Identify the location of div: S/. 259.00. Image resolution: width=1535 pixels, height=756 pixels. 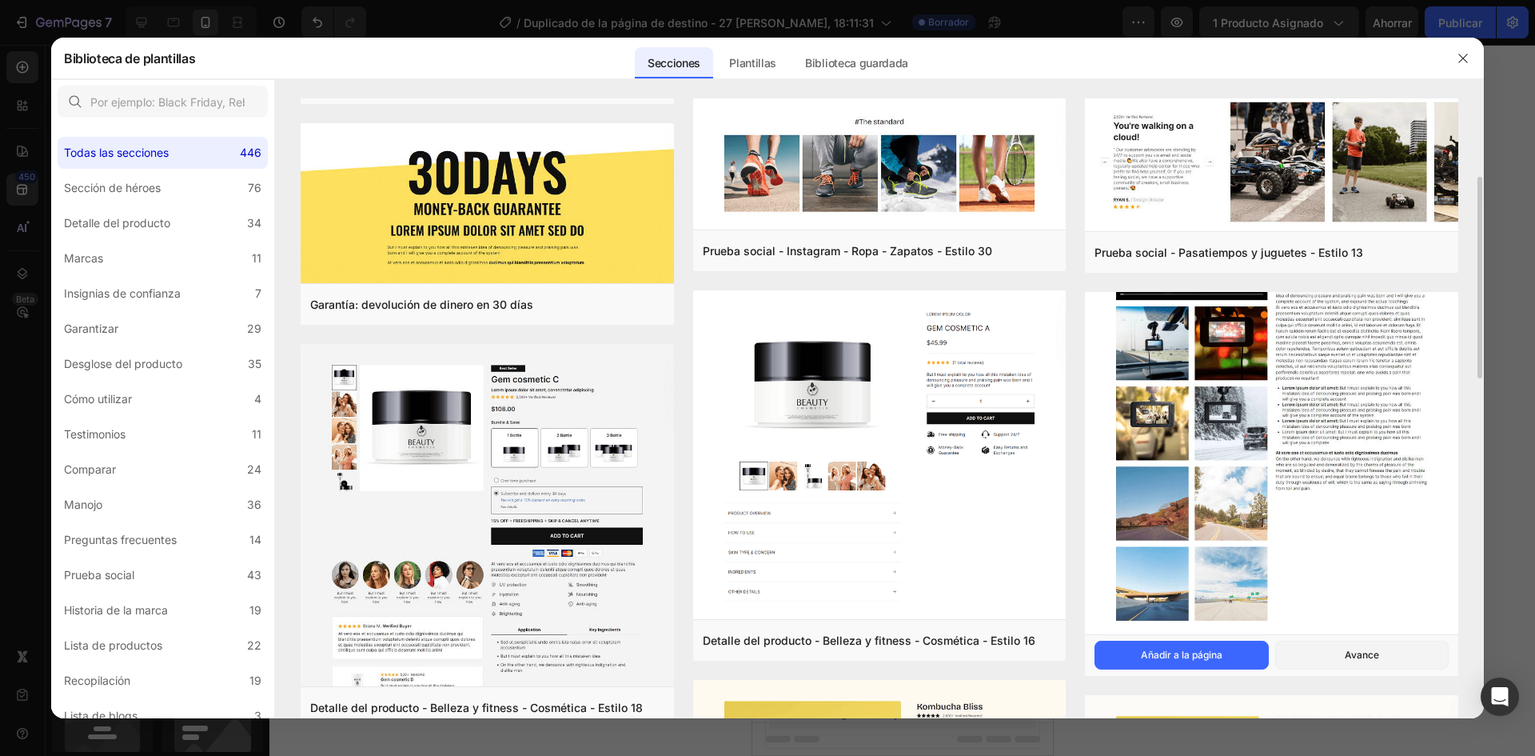
(50, 406).